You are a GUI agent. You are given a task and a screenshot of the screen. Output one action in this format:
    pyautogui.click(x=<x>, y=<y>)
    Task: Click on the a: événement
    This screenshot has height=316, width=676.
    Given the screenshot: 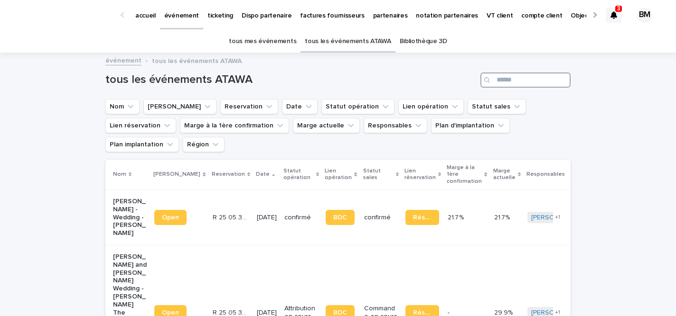 What is the action you would take?
    pyautogui.click(x=123, y=60)
    